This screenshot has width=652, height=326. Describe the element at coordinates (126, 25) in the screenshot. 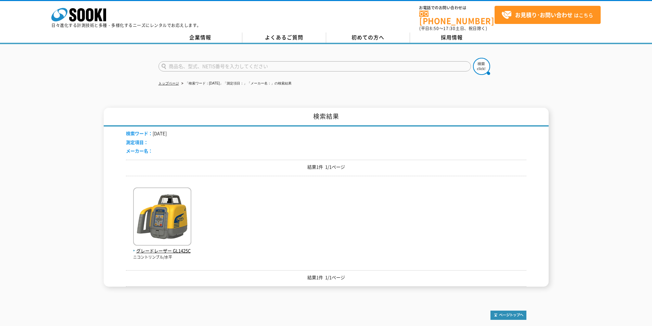

I see `p: 日々進化する計測技術と多種・多様化するニーズにレンタルでお応えします。` at that location.